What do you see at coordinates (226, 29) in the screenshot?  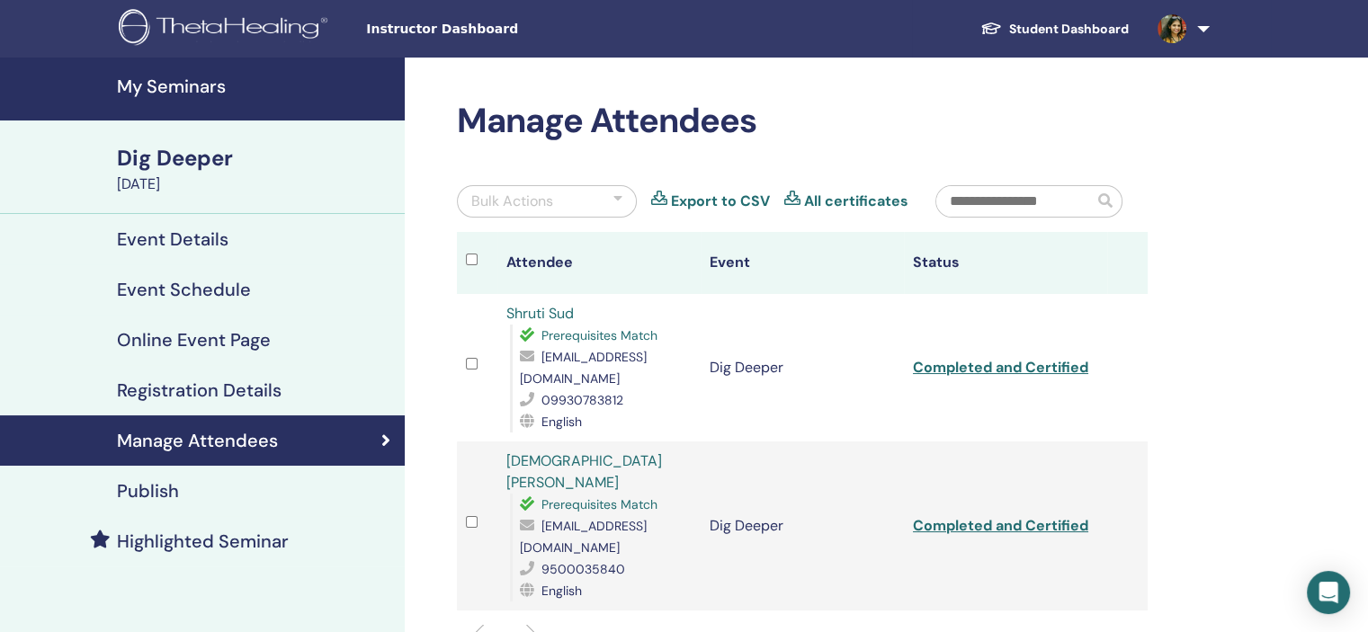 I see `img: logo.png` at bounding box center [226, 29].